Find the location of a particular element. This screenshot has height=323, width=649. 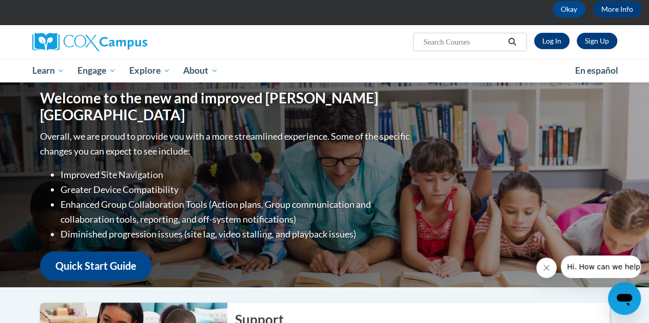

a: Quick Start Guide is located at coordinates (96, 266).